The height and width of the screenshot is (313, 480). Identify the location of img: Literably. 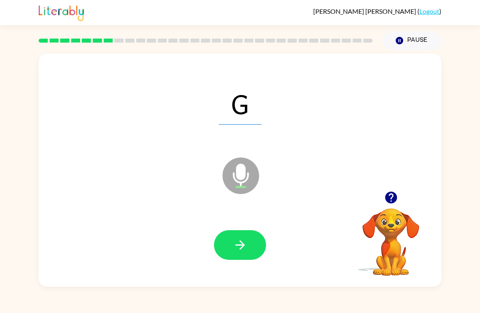
(61, 12).